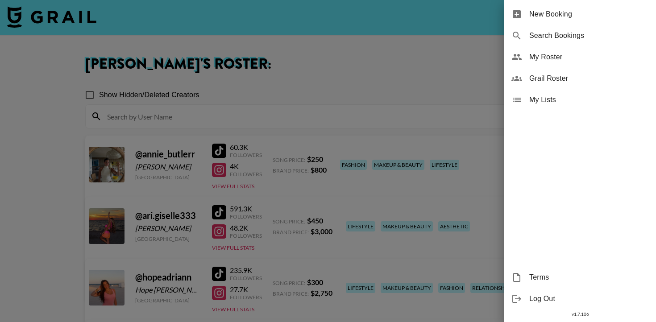  I want to click on span: Log Out, so click(589, 299).